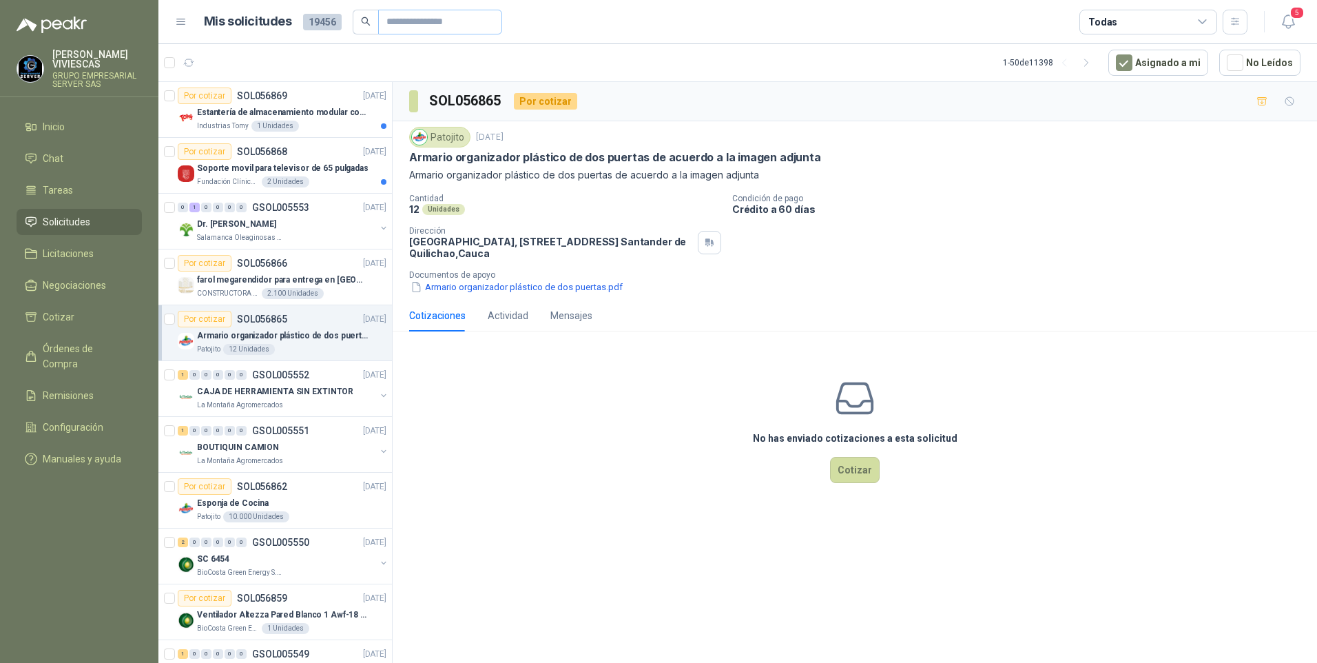  Describe the element at coordinates (438, 316) in the screenshot. I see `div: Cotizaciones` at that location.